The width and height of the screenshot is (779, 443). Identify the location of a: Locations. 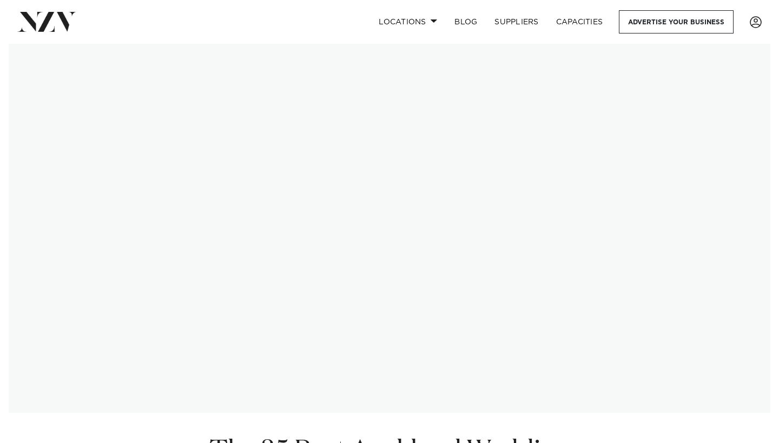
(408, 22).